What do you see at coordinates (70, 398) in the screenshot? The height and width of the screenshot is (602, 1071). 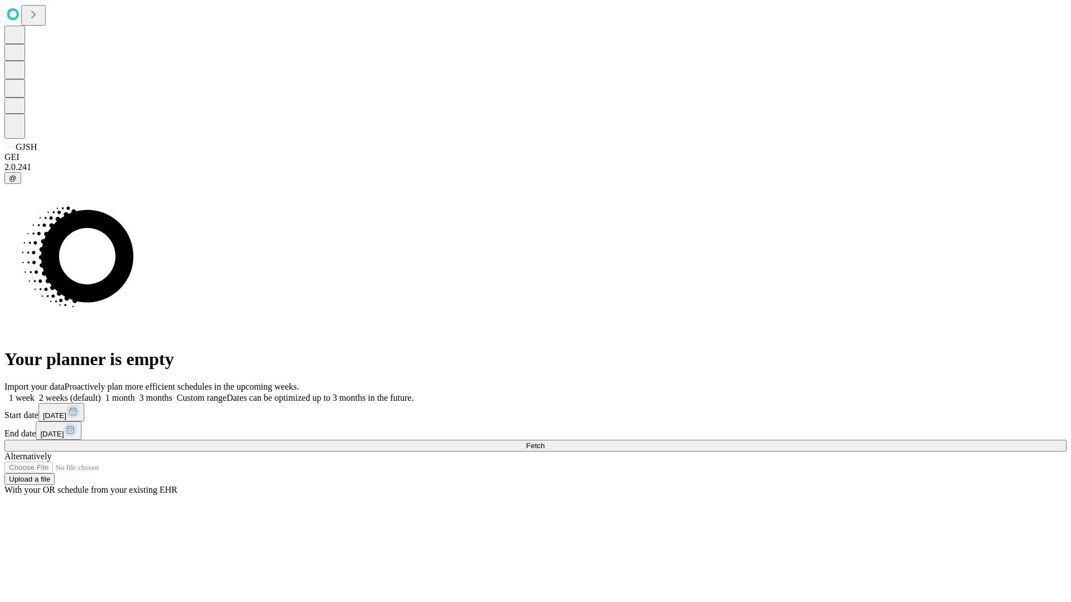 I see `span: 2 weeks (default)` at bounding box center [70, 398].